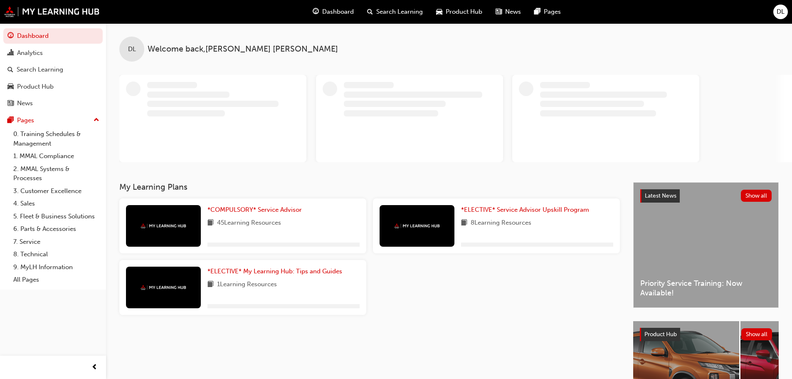  What do you see at coordinates (395, 12) in the screenshot?
I see `a: search-iconSearch Learning` at bounding box center [395, 12].